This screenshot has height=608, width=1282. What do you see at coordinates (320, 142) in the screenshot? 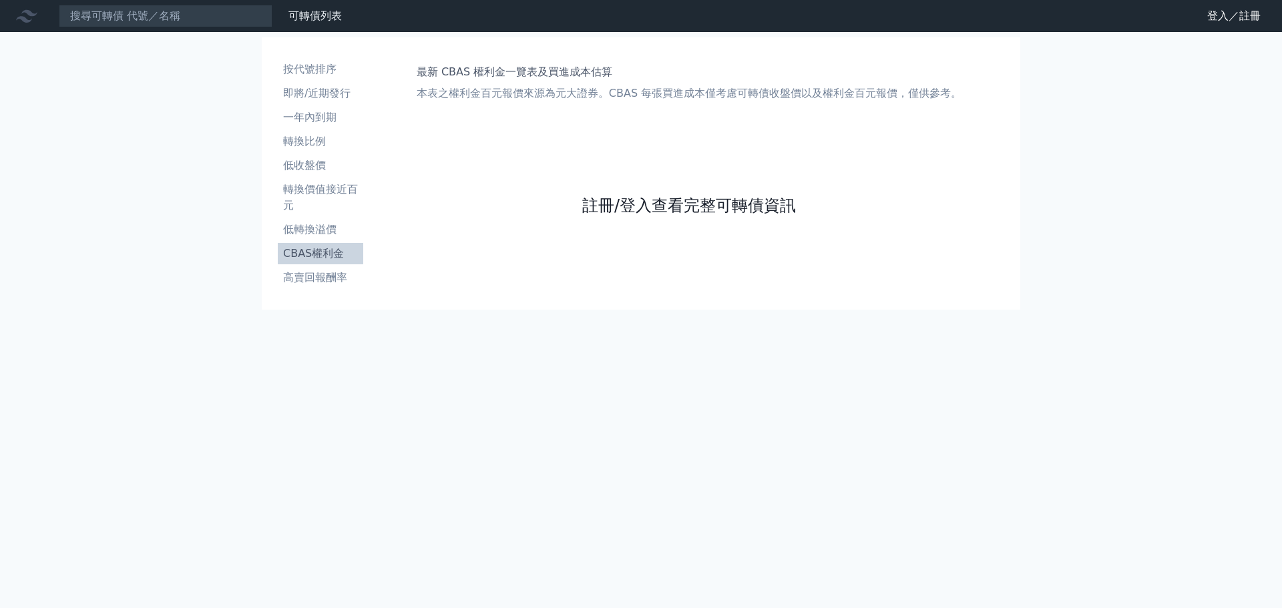
I see `li: 轉換比例` at bounding box center [320, 142].